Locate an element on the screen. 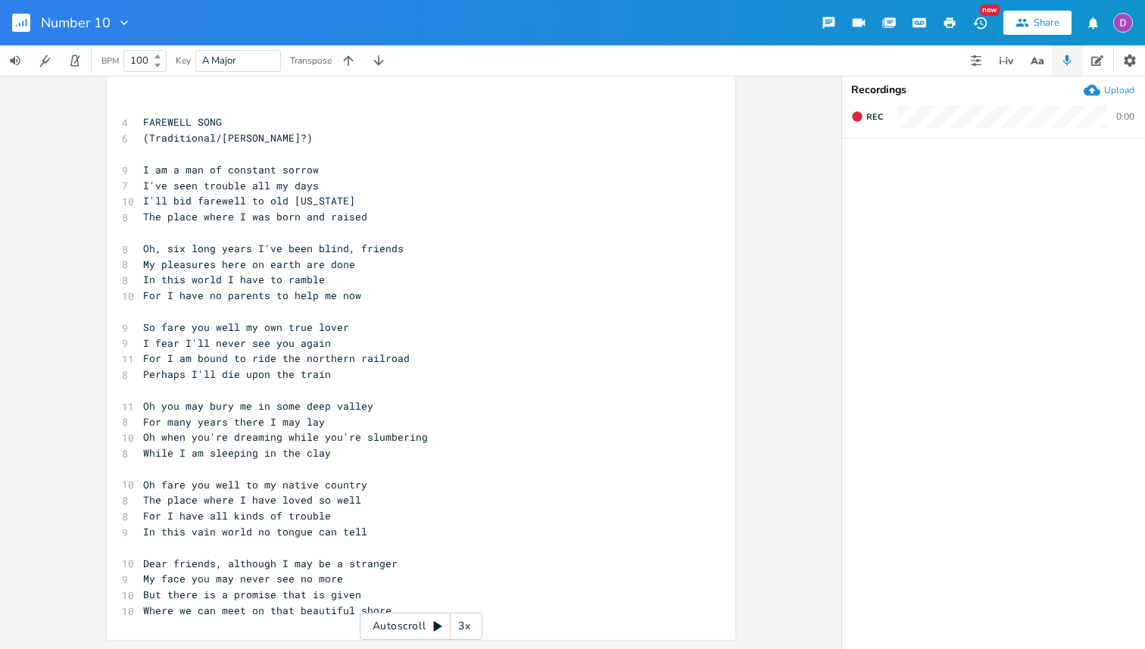 This screenshot has height=649, width=1145. span: Oh fare you well to my native country is located at coordinates (255, 485).